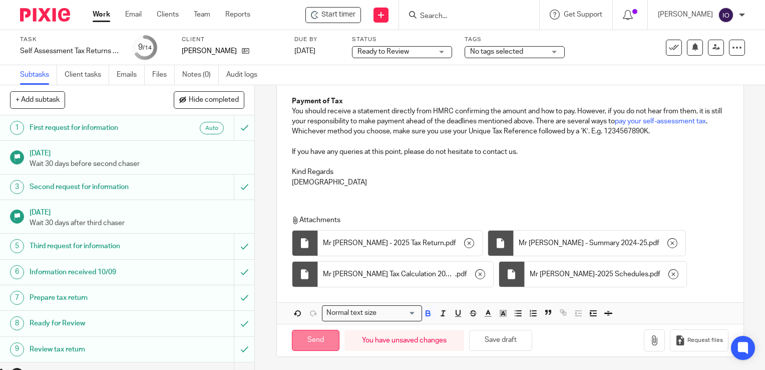  I want to click on img: svg%3E, so click(726, 15).